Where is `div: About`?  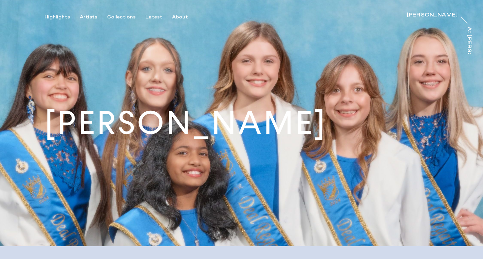
div: About is located at coordinates (180, 17).